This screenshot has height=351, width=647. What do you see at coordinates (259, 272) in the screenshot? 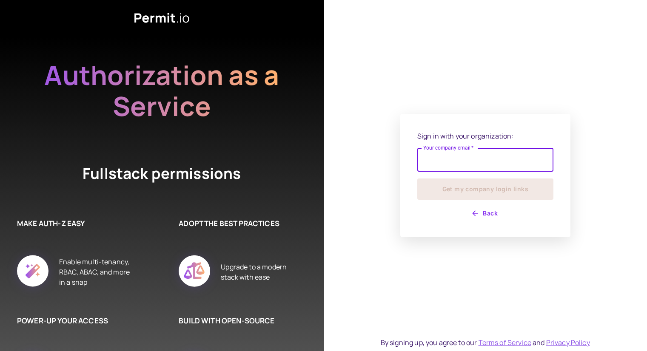
I see `div: Upgrade to a modern stack with ease` at bounding box center [259, 272].